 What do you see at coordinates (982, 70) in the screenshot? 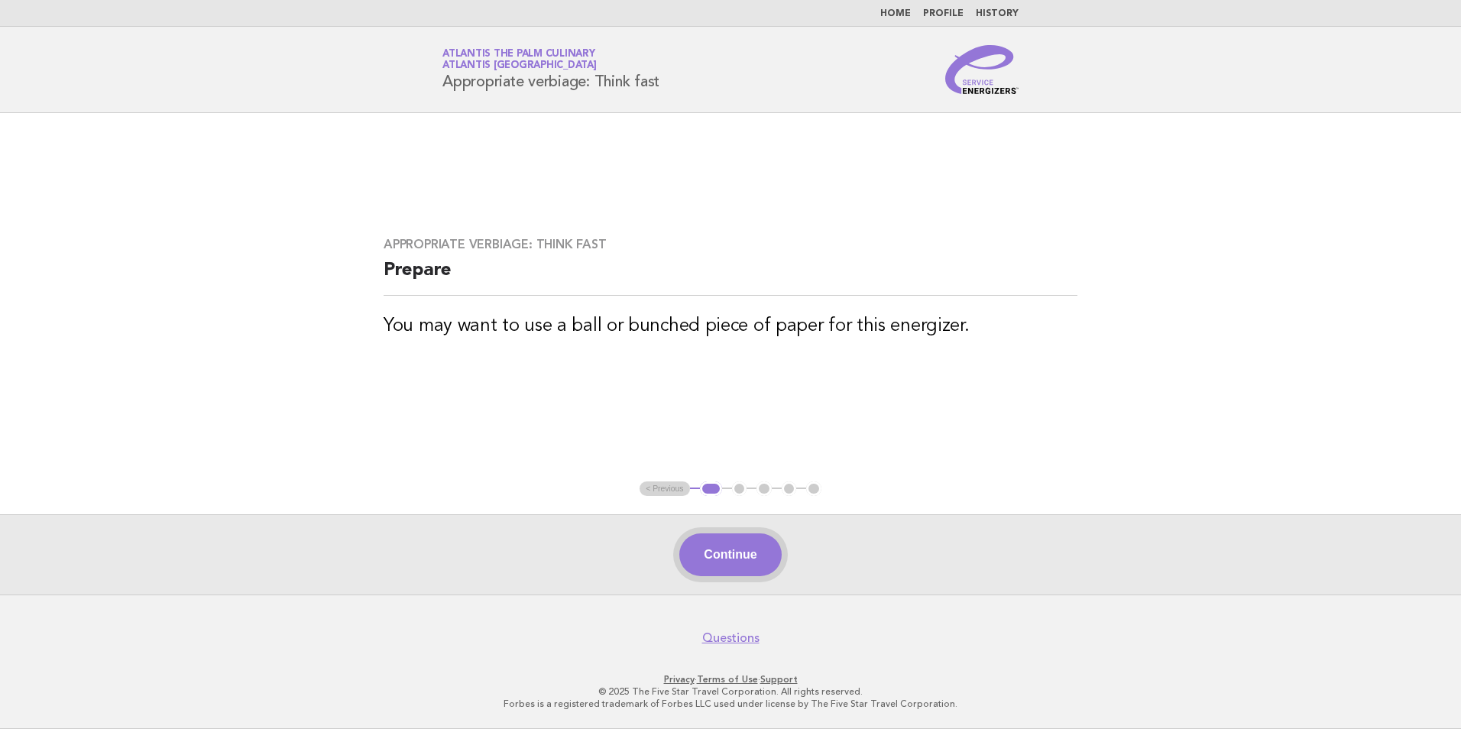
I see `img: Service Energizers` at bounding box center [982, 70].